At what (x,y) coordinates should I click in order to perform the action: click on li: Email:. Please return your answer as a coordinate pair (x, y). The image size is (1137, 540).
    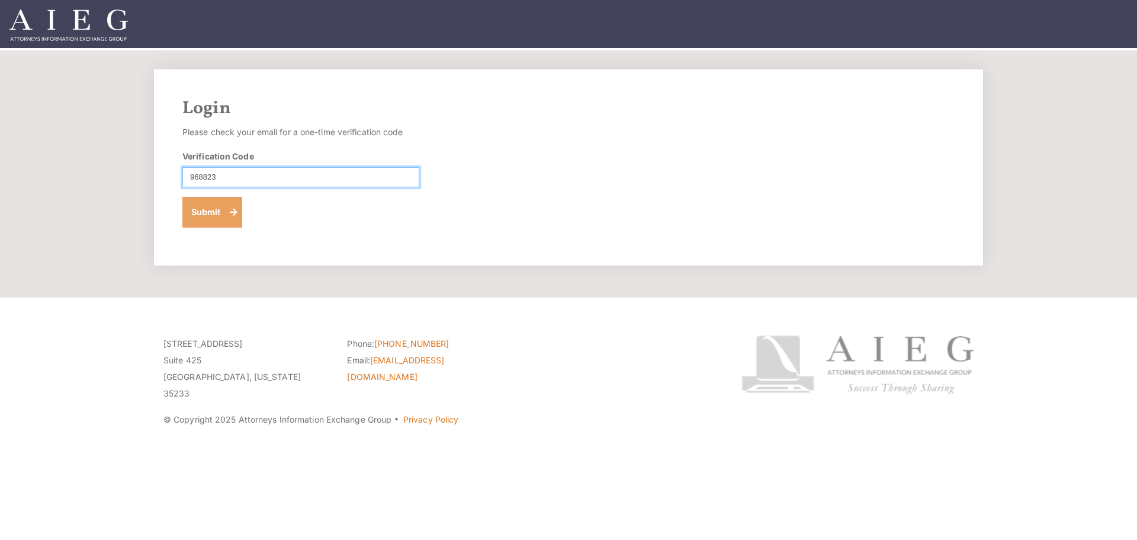
    Looking at the image, I should click on (430, 368).